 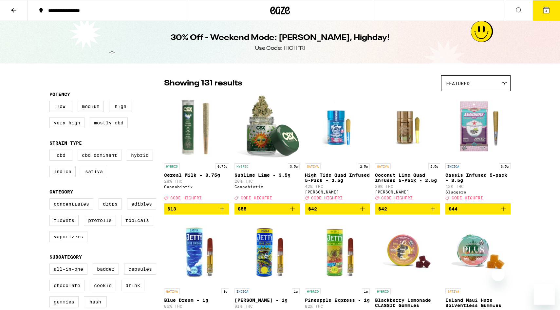 What do you see at coordinates (91, 106) in the screenshot?
I see `label: Medium` at bounding box center [91, 106].